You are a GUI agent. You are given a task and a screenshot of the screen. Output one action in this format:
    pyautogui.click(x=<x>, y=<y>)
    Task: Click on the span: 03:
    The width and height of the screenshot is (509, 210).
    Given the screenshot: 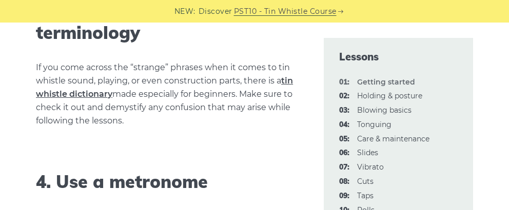 What is the action you would take?
    pyautogui.click(x=344, y=111)
    